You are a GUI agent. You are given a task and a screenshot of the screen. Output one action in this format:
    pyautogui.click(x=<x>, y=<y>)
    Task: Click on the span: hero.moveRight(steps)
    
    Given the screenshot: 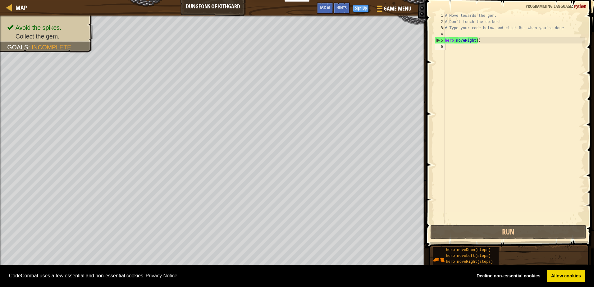 What is the action you would take?
    pyautogui.click(x=469, y=262)
    